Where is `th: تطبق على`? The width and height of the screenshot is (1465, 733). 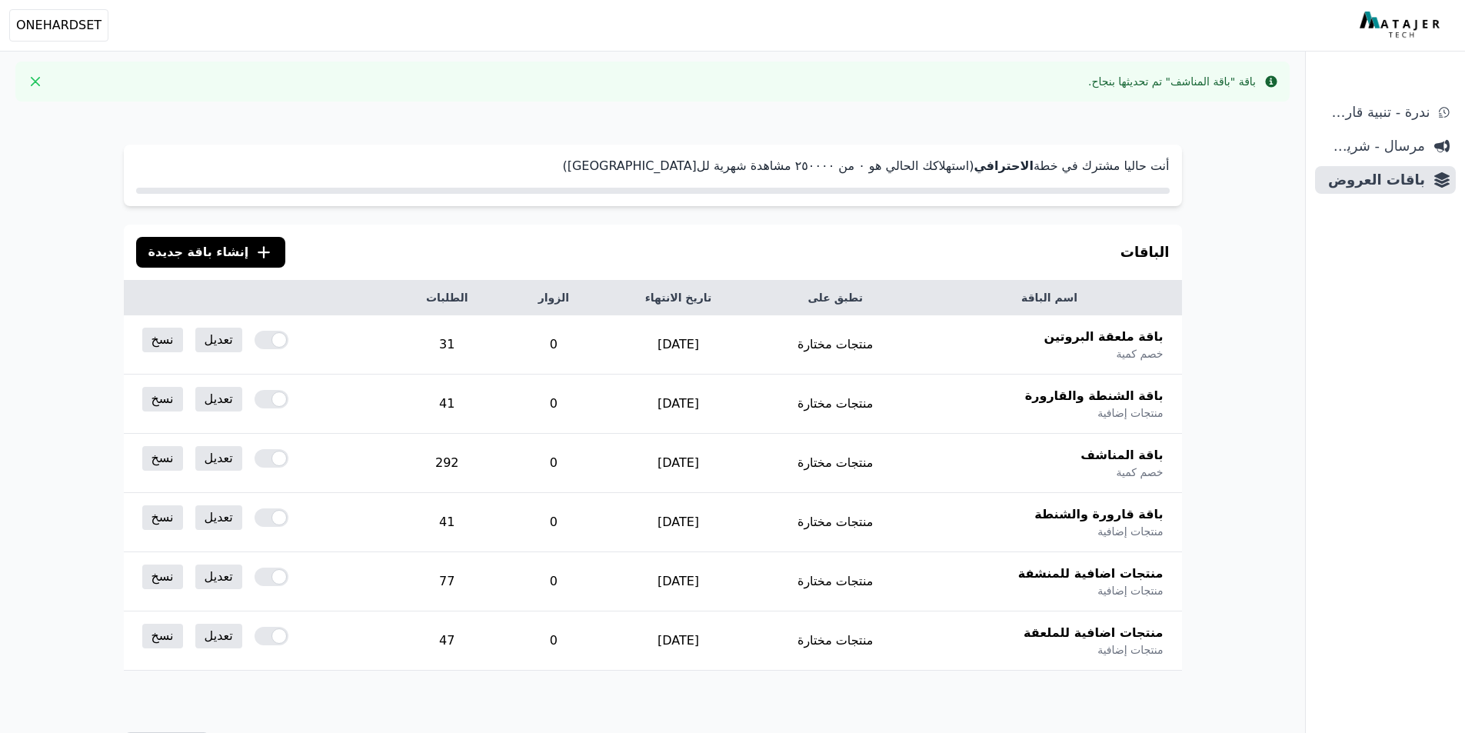
th: تطبق على is located at coordinates (835, 298).